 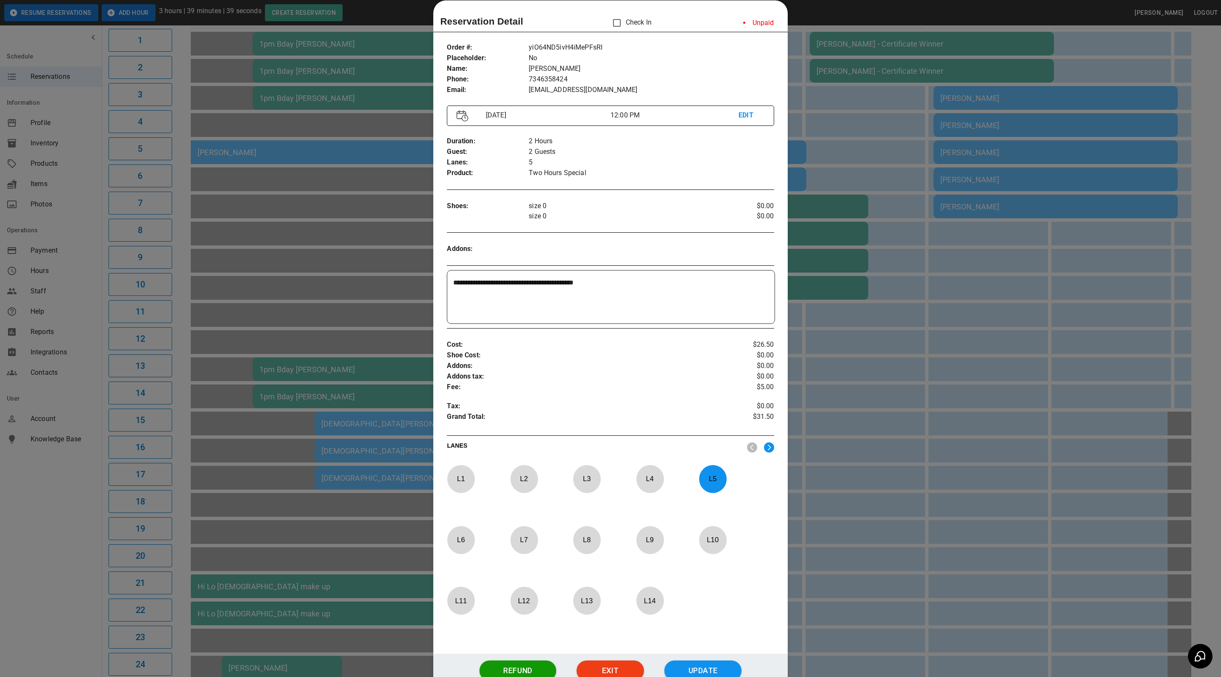 What do you see at coordinates (713, 479) in the screenshot?
I see `p: L 5` at bounding box center [713, 479].